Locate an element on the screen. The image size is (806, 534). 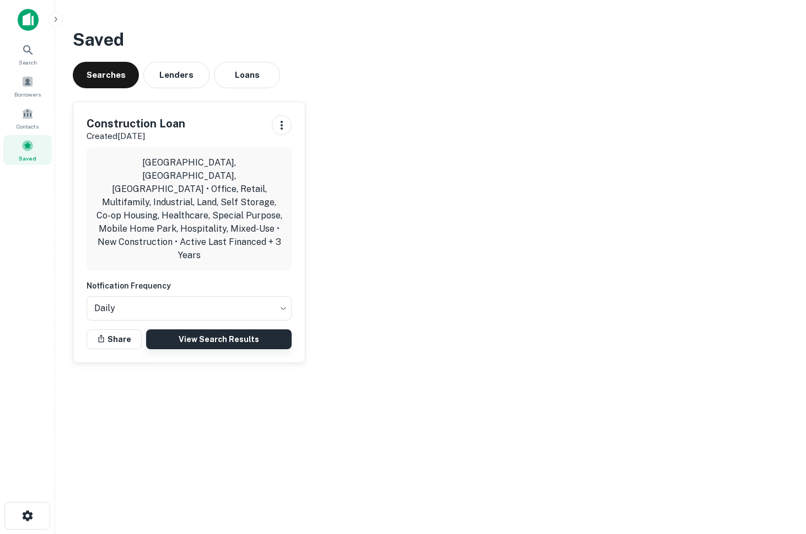
h6: Notfication Frequency is located at coordinates (189, 286).